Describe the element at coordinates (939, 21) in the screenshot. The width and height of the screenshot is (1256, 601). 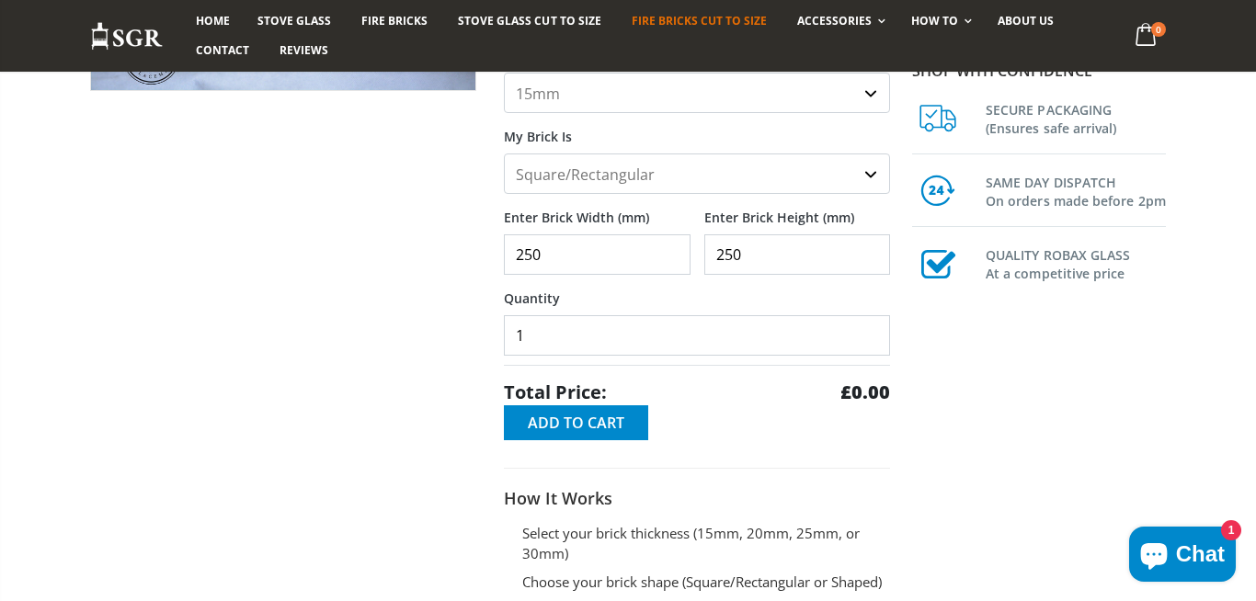
I see `a: How To` at that location.